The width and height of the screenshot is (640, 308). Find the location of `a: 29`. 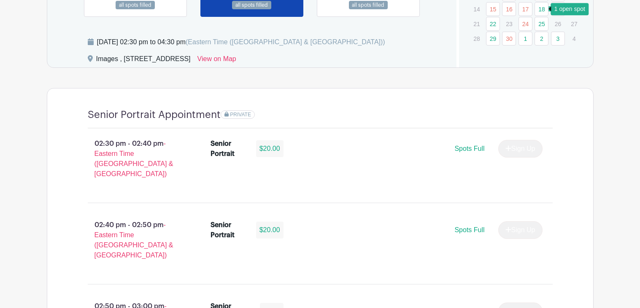

a: 29 is located at coordinates (492, 38).